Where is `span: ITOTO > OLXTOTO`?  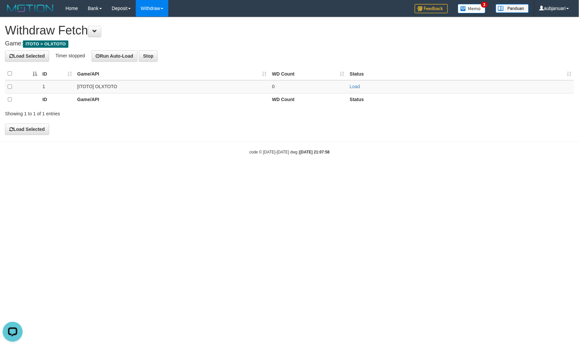 span: ITOTO > OLXTOTO is located at coordinates (45, 44).